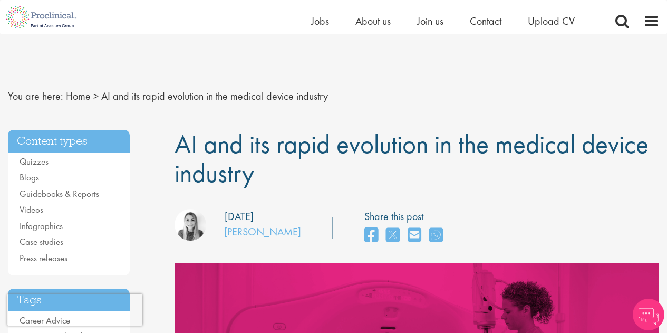  What do you see at coordinates (373, 21) in the screenshot?
I see `span: About us` at bounding box center [373, 21].